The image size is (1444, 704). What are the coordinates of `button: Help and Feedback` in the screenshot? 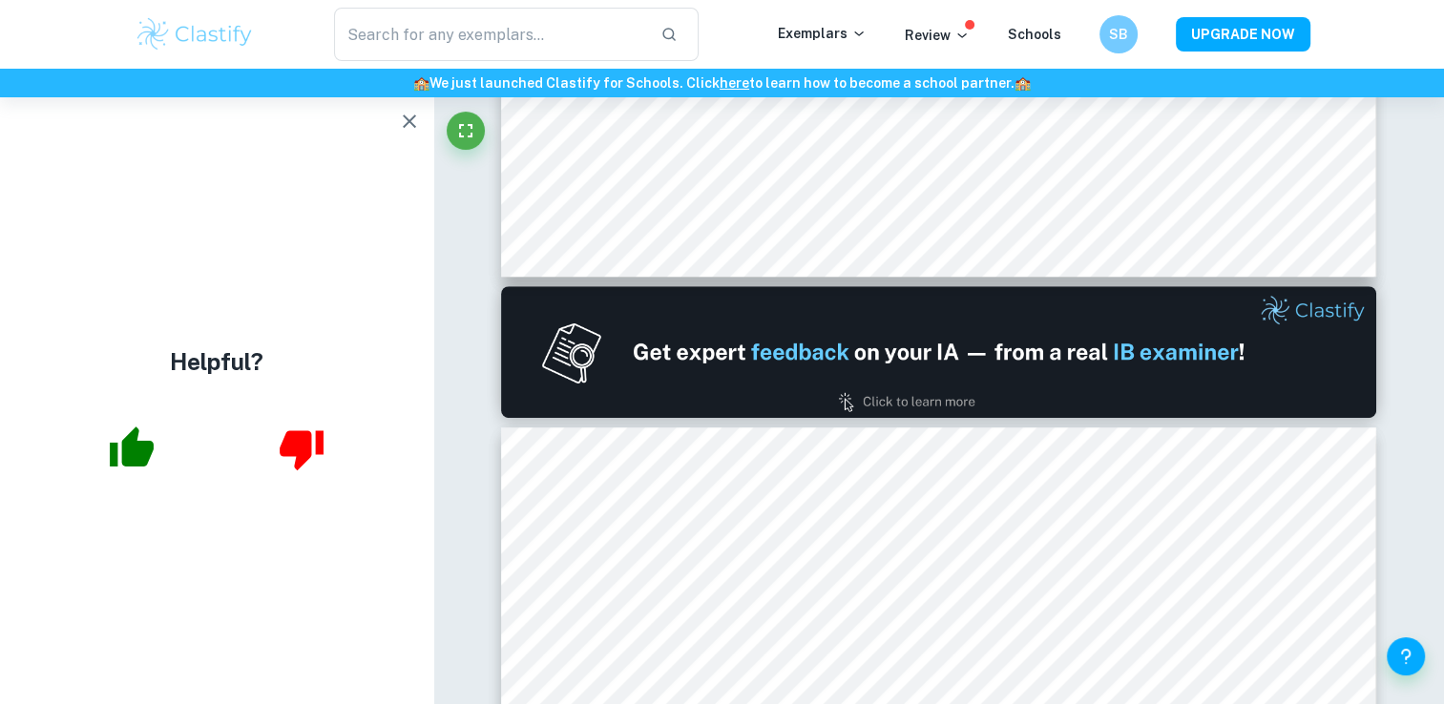 It's located at (1406, 657).